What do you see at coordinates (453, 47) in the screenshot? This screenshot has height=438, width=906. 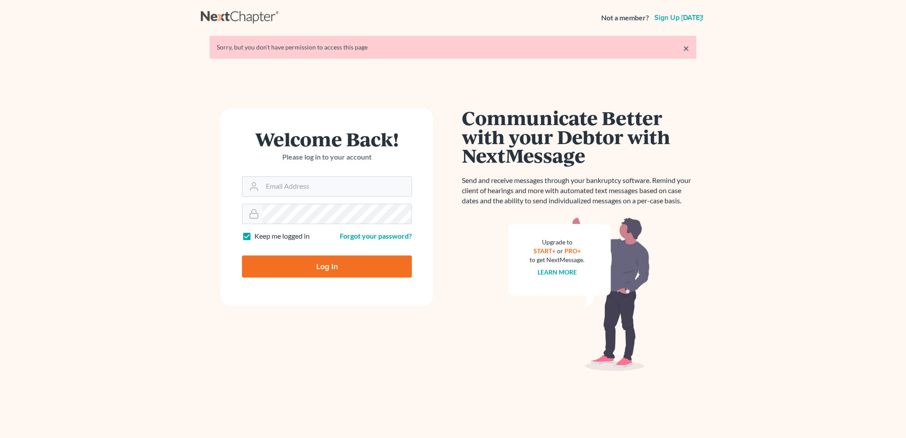 I see `div: Sorry, but you don't have permission to access this page` at bounding box center [453, 47].